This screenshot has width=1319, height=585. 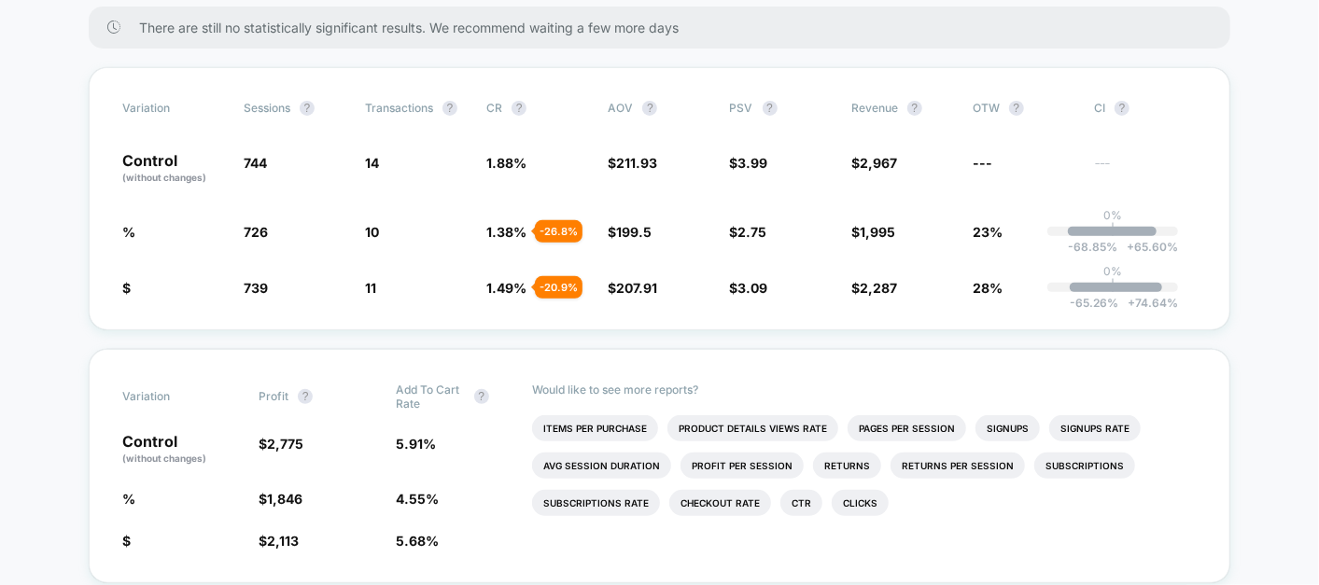 I want to click on span: 10, so click(x=372, y=232).